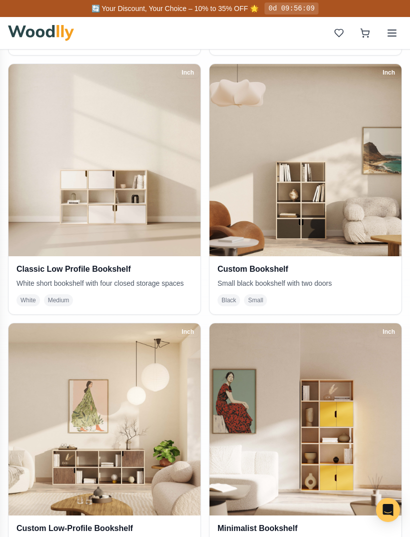 The height and width of the screenshot is (537, 410). Describe the element at coordinates (229, 300) in the screenshot. I see `span: Black` at that location.